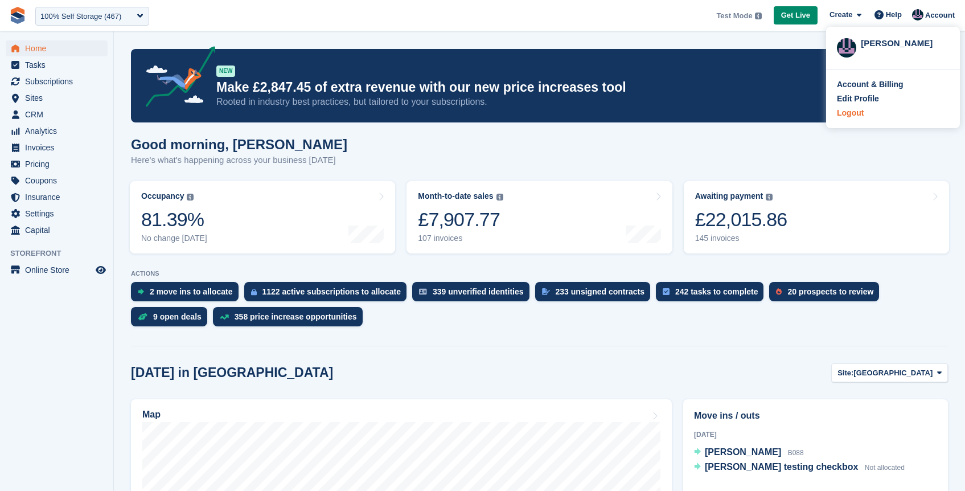 This screenshot has height=491, width=965. I want to click on img: Oliver Bruce, so click(918, 15).